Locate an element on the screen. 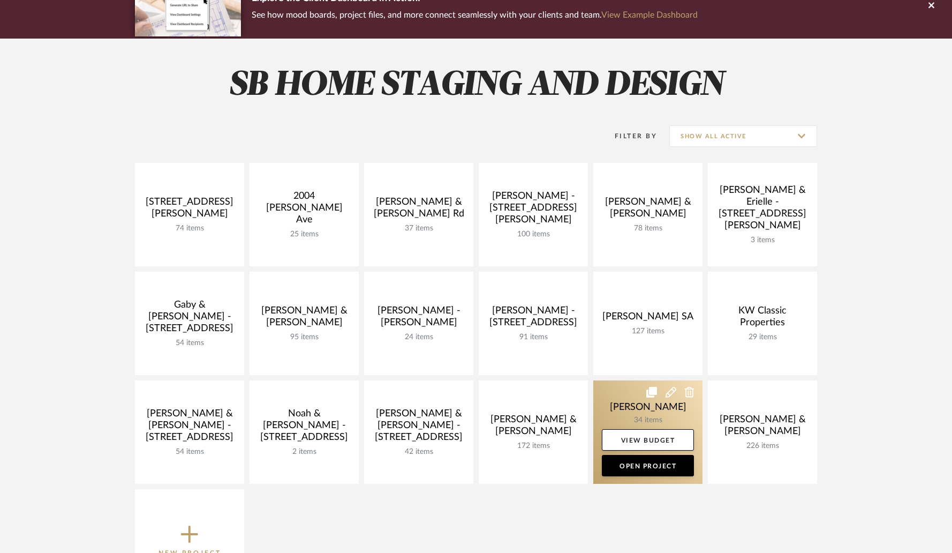  p: See how mood boards, project files, and more connect seamlessly with your clients and team. is located at coordinates (475, 15).